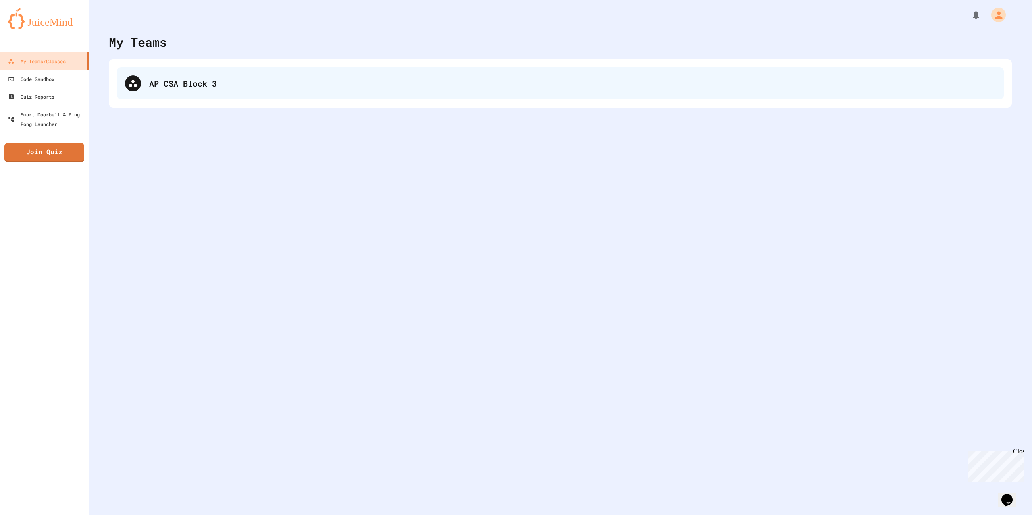 Image resolution: width=1032 pixels, height=515 pixels. What do you see at coordinates (31, 79) in the screenshot?
I see `div: Code Sandbox` at bounding box center [31, 79].